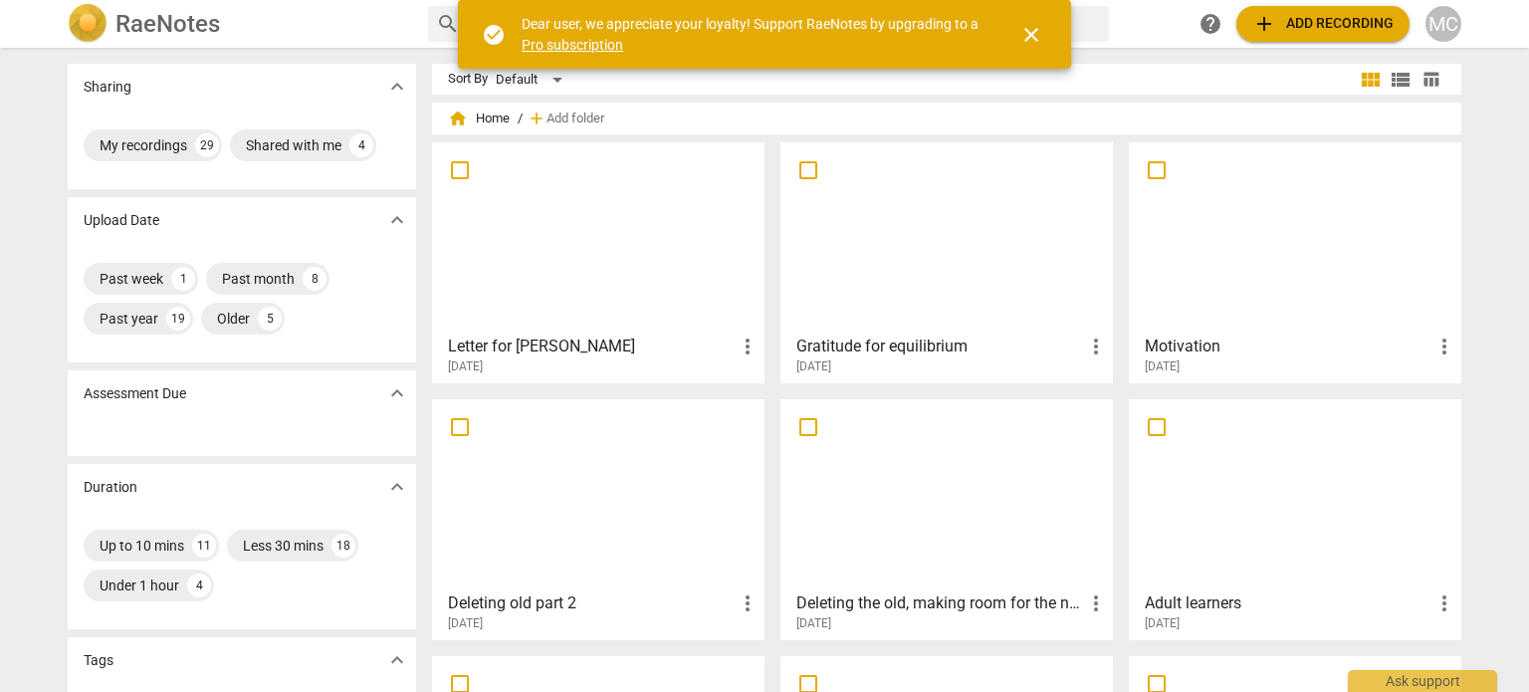 Image resolution: width=1529 pixels, height=692 pixels. I want to click on p: Duration, so click(110, 487).